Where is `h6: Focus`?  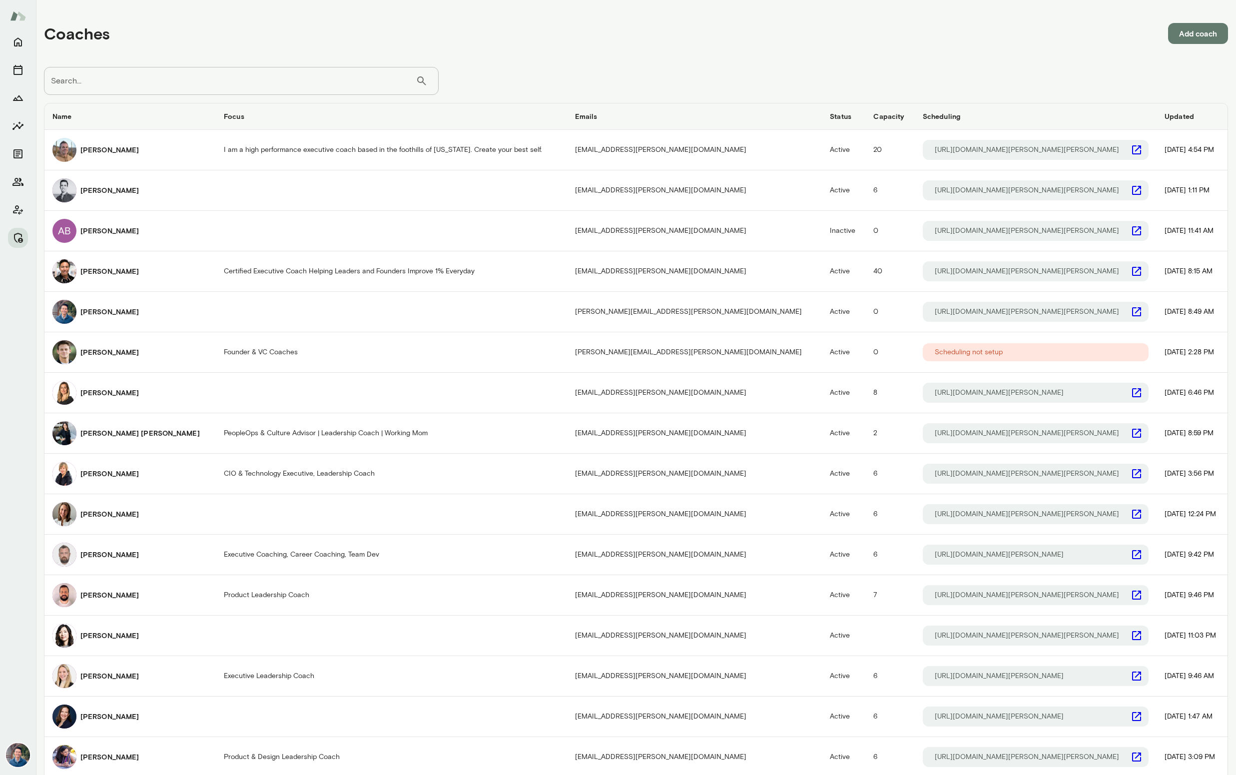 h6: Focus is located at coordinates (391, 116).